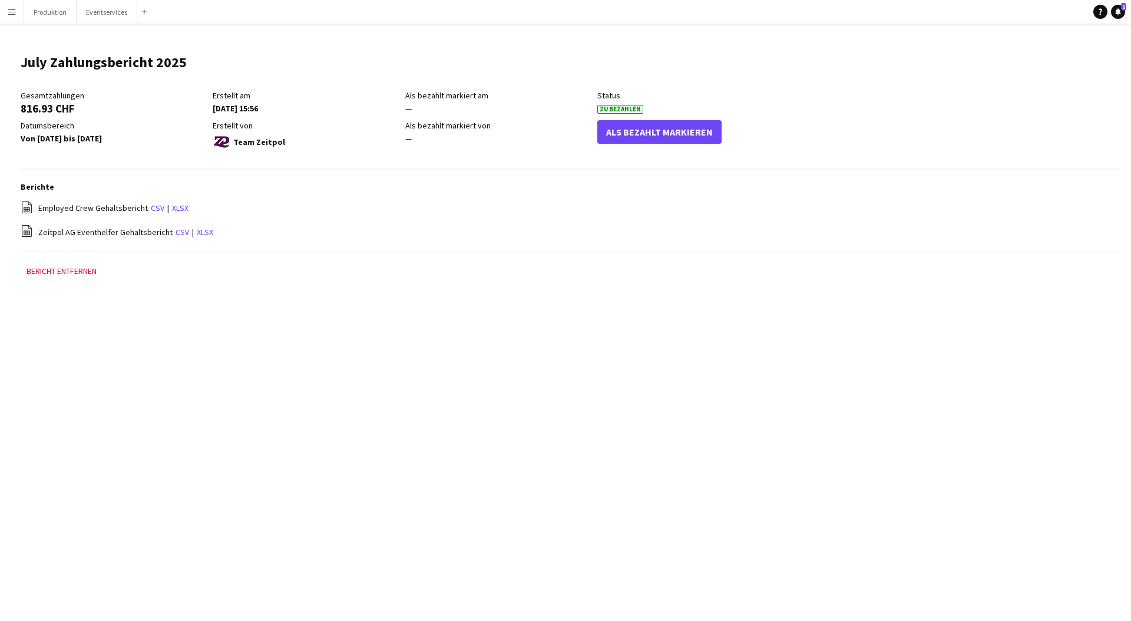 Image resolution: width=1131 pixels, height=621 pixels. What do you see at coordinates (1123, 6) in the screenshot?
I see `span: 1` at bounding box center [1123, 6].